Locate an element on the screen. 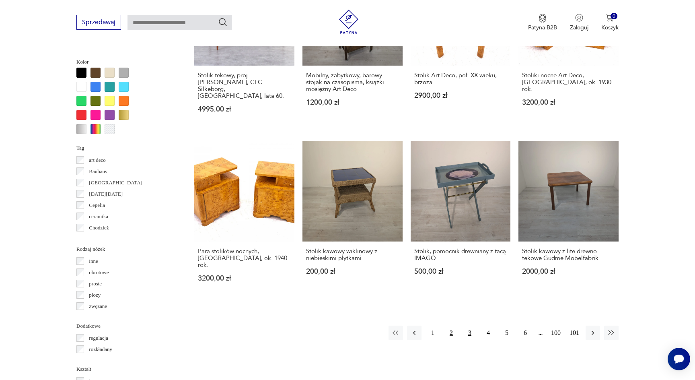 Image resolution: width=695 pixels, height=380 pixels. p: proste is located at coordinates (95, 284).